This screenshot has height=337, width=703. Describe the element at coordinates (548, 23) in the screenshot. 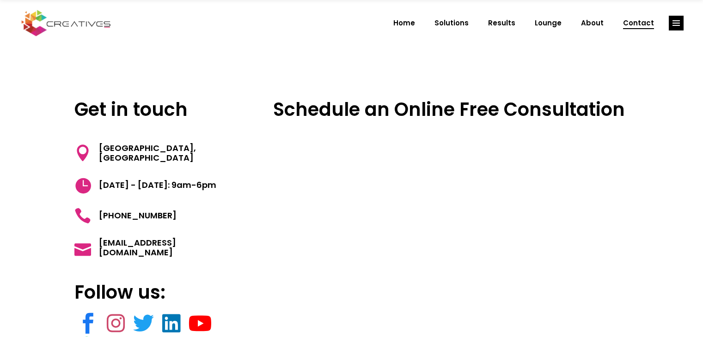

I see `span: Lounge` at that location.